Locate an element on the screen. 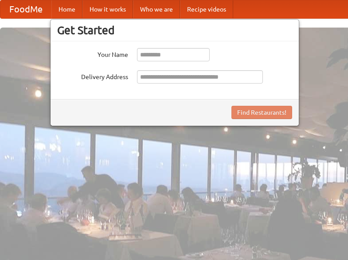  label: Delivery Address is located at coordinates (93, 75).